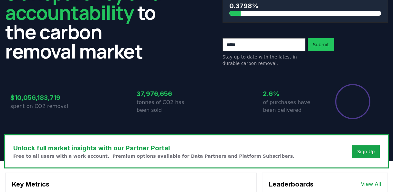 This screenshot has height=192, width=393. Describe the element at coordinates (154, 156) in the screenshot. I see `p: Free to all users with a work account. Premium options available for Data Partners and Platform S...` at that location.